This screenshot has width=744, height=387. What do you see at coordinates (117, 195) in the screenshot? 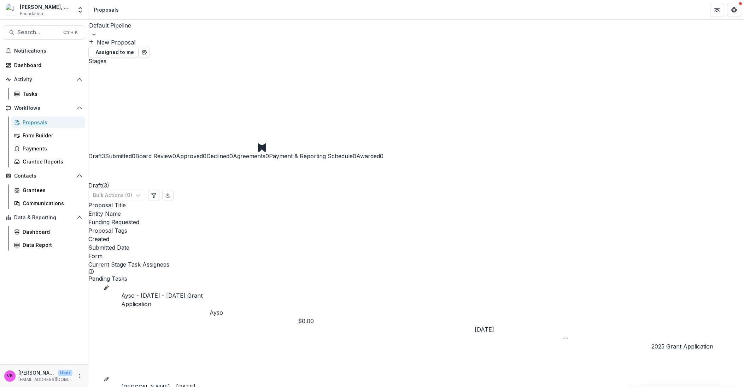
I see `button: Bulk Actions (0)` at bounding box center [117, 195].